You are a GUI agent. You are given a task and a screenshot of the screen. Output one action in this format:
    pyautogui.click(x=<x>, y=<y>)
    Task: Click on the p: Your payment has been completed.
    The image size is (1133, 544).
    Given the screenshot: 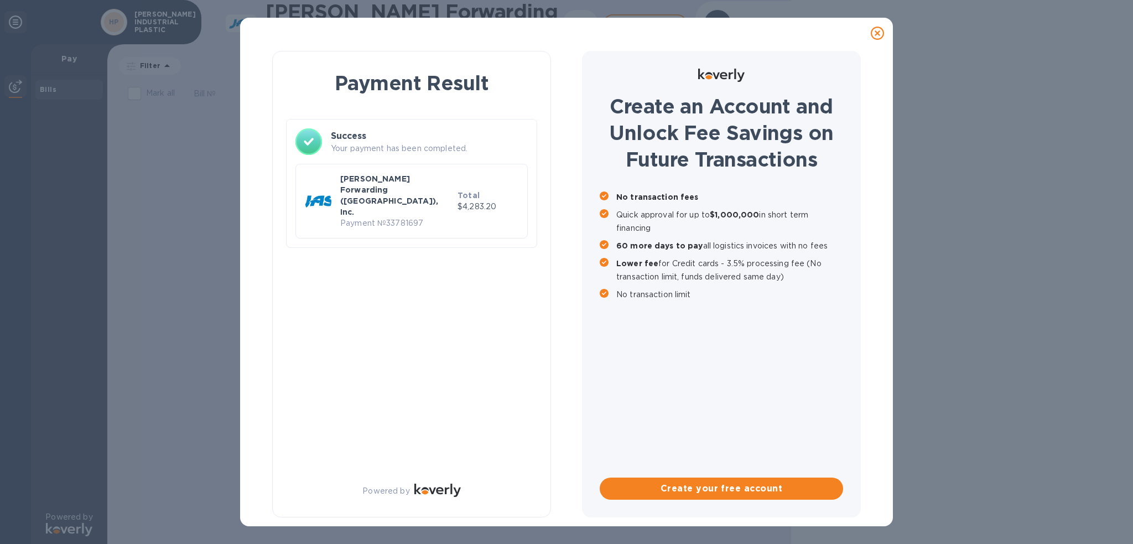 What is the action you would take?
    pyautogui.click(x=429, y=148)
    